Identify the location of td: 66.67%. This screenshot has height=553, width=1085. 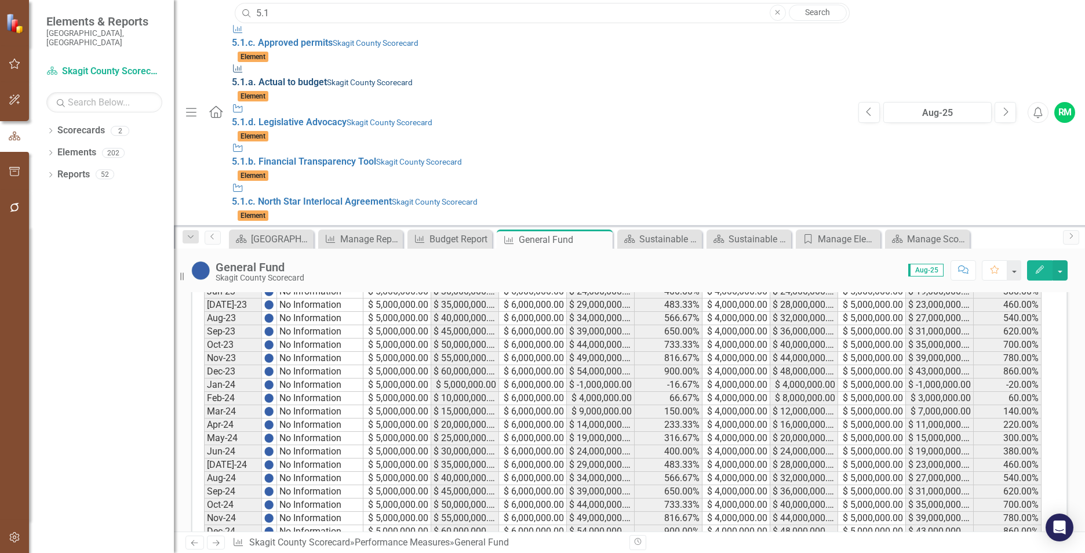
(669, 398).